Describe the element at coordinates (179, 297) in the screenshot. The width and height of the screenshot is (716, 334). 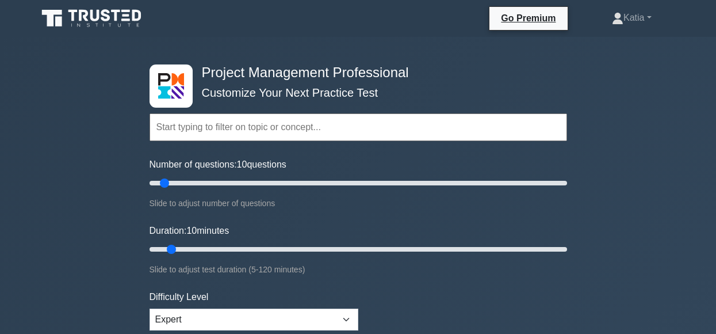
I see `label: Difficulty Level` at that location.